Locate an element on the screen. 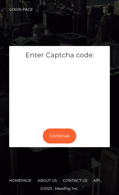  button: Toggle navigation is located at coordinates (104, 9).